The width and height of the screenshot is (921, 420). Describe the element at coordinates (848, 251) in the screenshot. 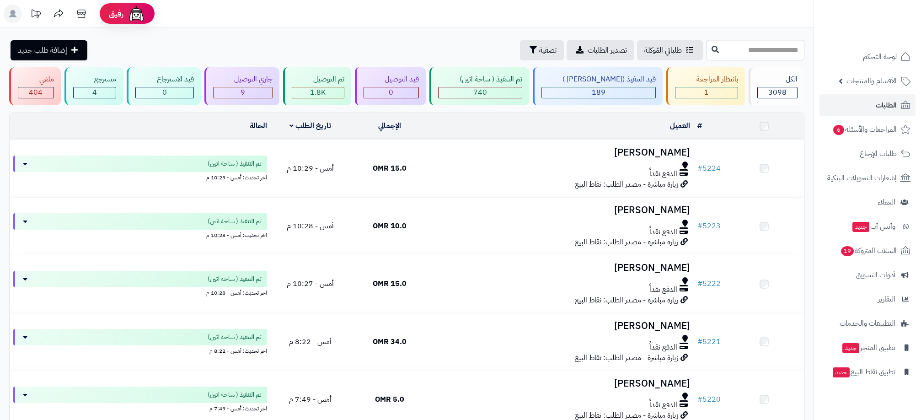

I see `span: 19` at that location.